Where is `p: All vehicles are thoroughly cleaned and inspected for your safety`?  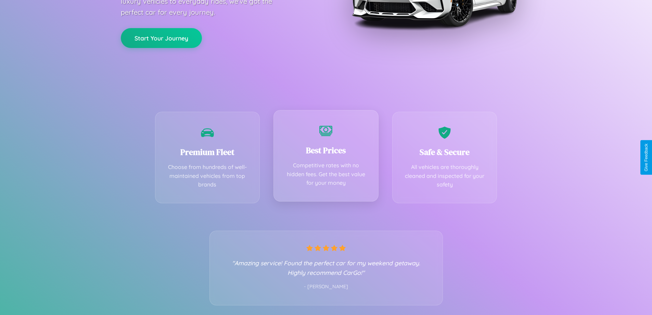
p: All vehicles are thoroughly cleaned and inspected for your safety is located at coordinates (445, 176).